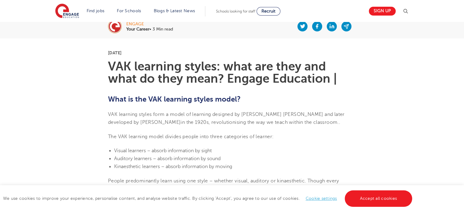 The height and width of the screenshot is (212, 464). What do you see at coordinates (150, 29) in the screenshot?
I see `p: • 3 Min read` at bounding box center [150, 29].